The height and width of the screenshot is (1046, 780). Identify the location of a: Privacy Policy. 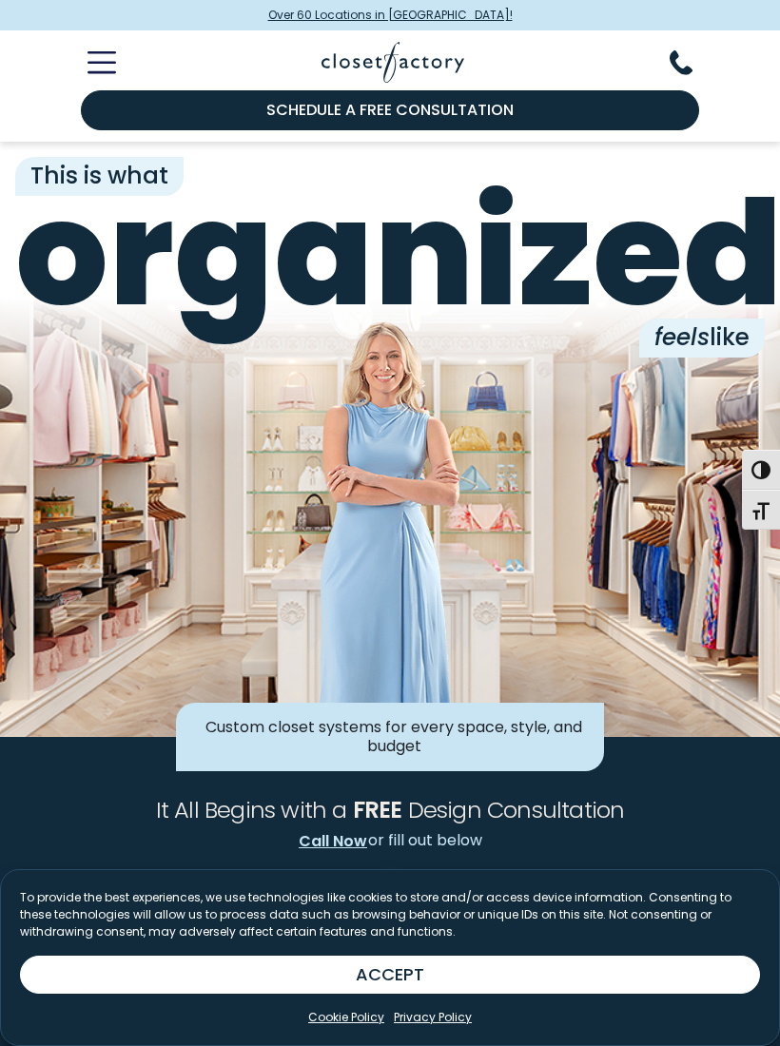
(433, 1018).